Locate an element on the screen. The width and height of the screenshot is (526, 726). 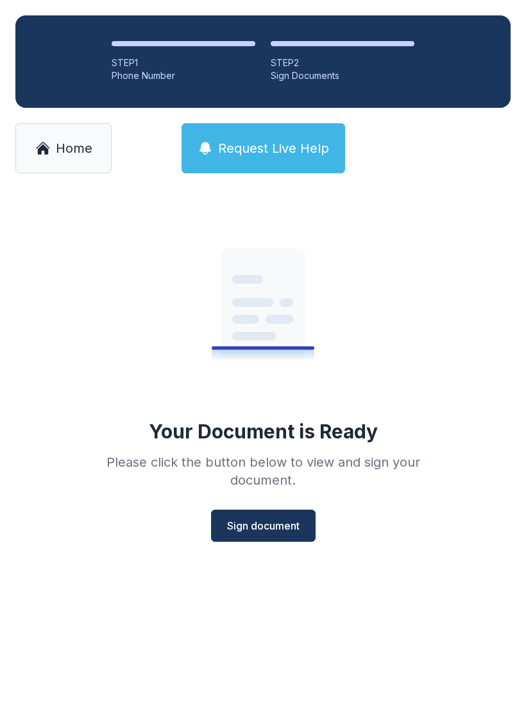
div: Please click the button below to view and sign your document. is located at coordinates (263, 471).